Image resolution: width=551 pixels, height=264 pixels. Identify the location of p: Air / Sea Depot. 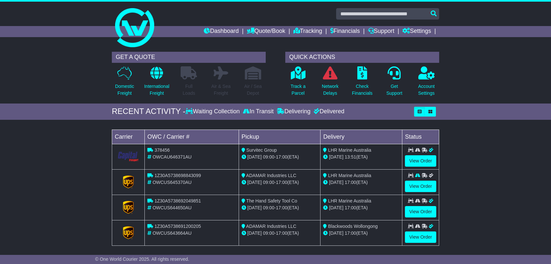
(253, 90).